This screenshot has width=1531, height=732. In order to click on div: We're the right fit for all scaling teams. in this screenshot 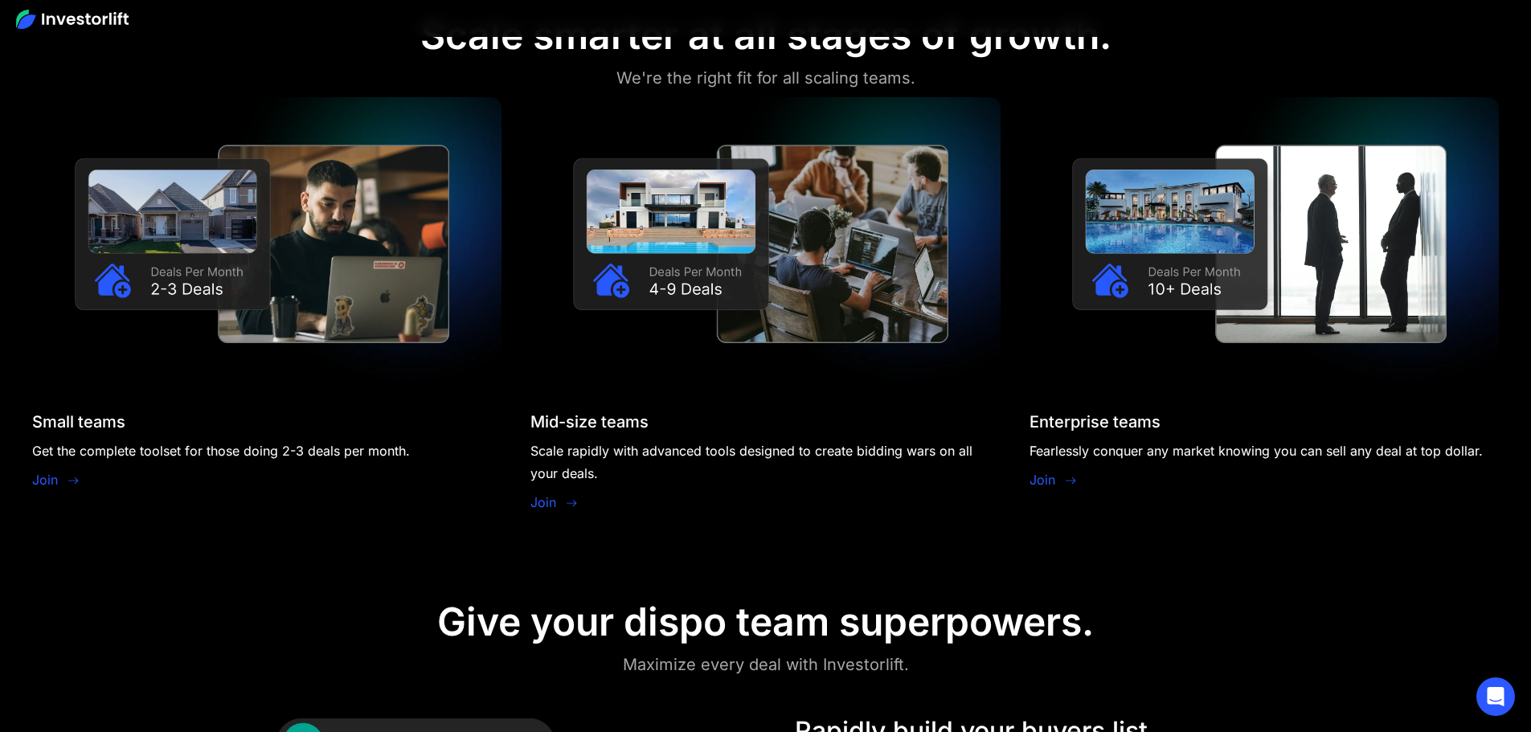, I will do `click(766, 78)`.